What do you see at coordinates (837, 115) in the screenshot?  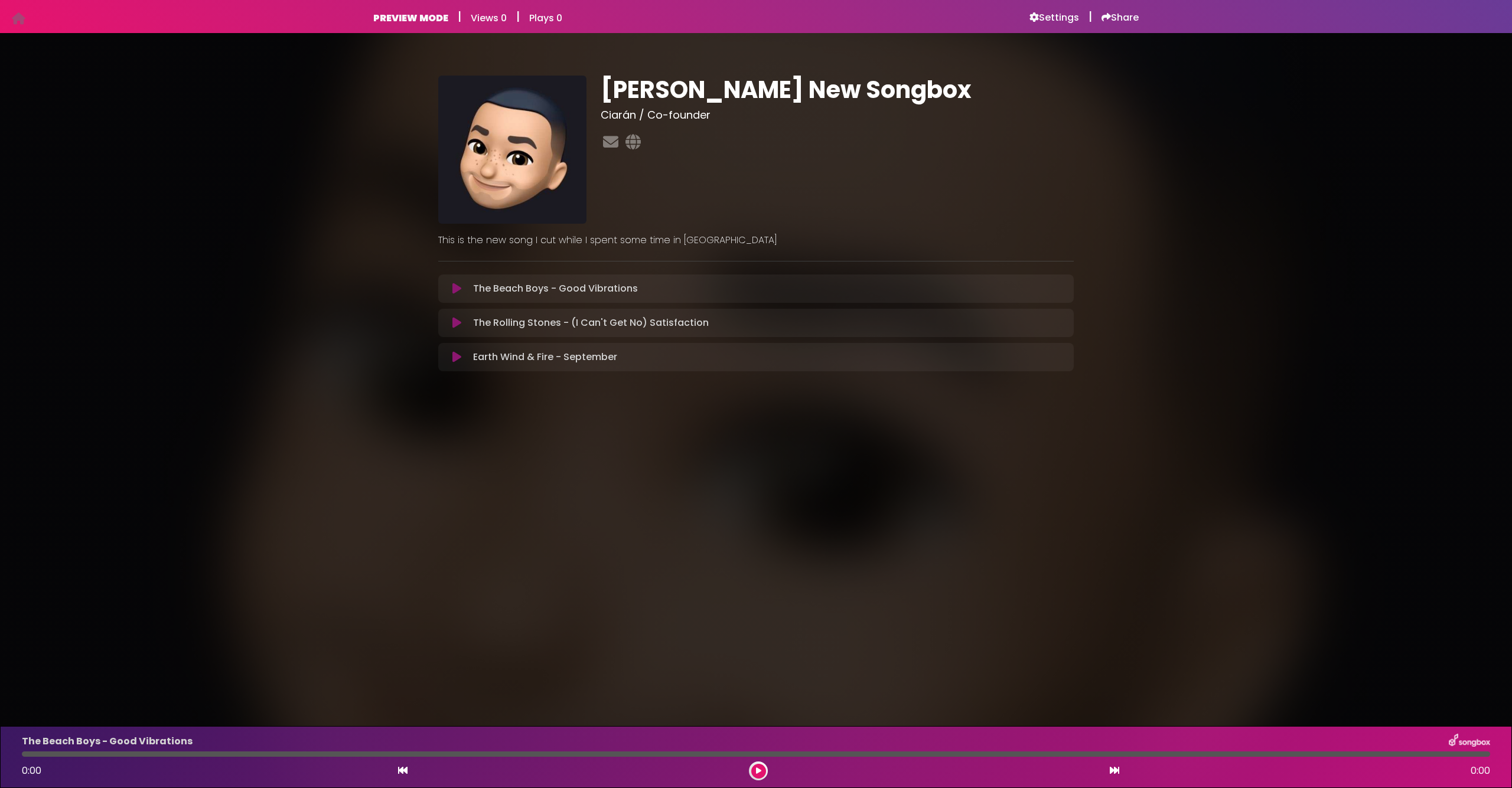 I see `h3: Ciarán / Co-founder` at bounding box center [837, 115].